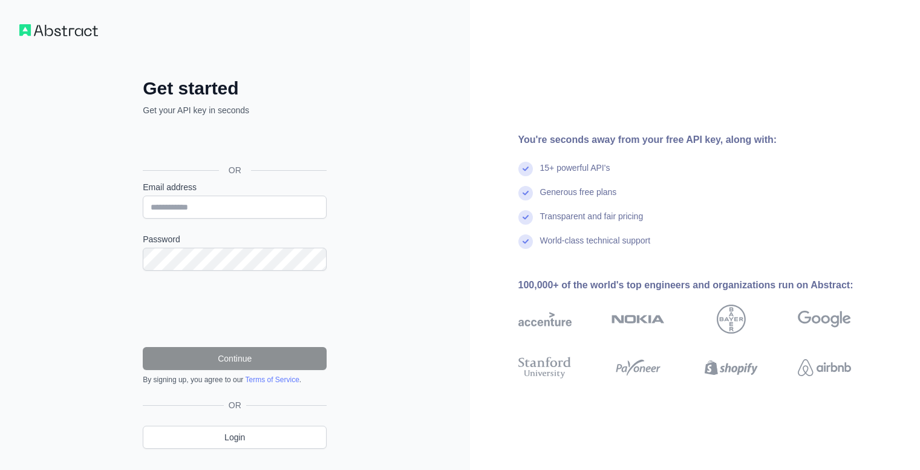 The height and width of the screenshot is (470, 920). What do you see at coordinates (825, 367) in the screenshot?
I see `img: airbnb` at bounding box center [825, 367].